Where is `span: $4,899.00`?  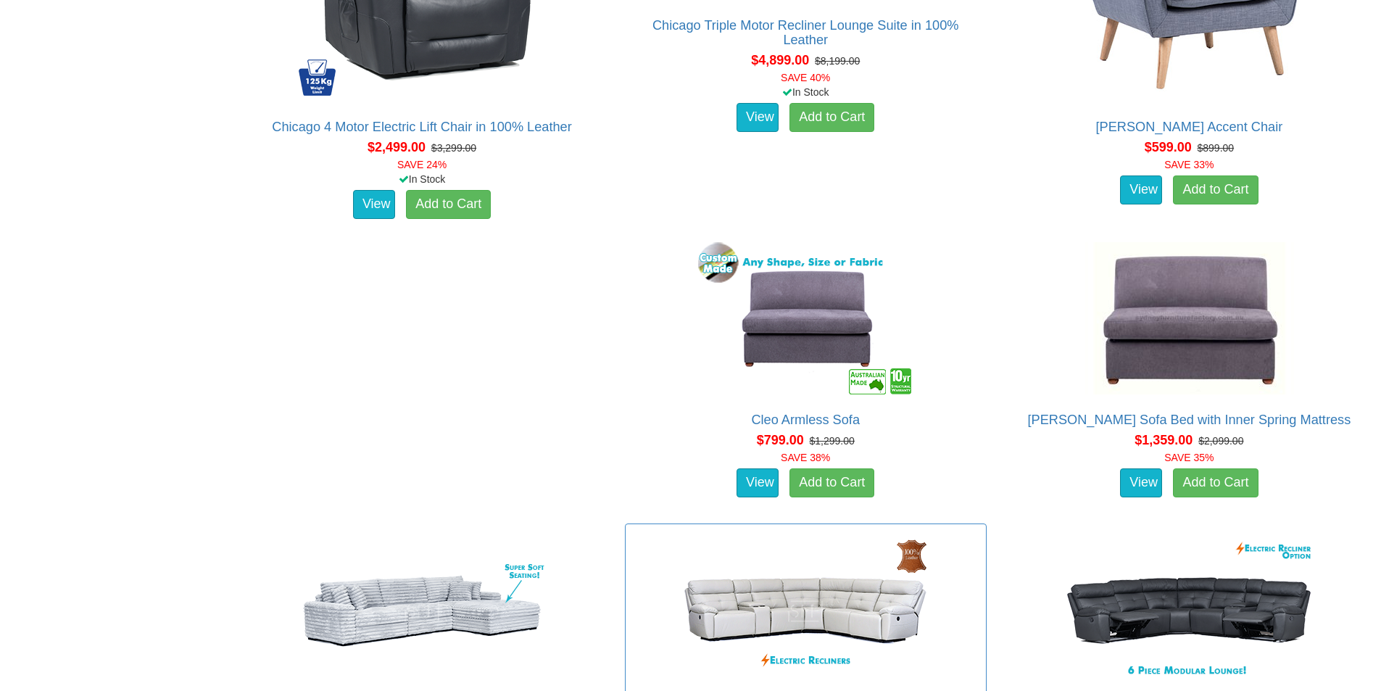 span: $4,899.00 is located at coordinates (780, 60).